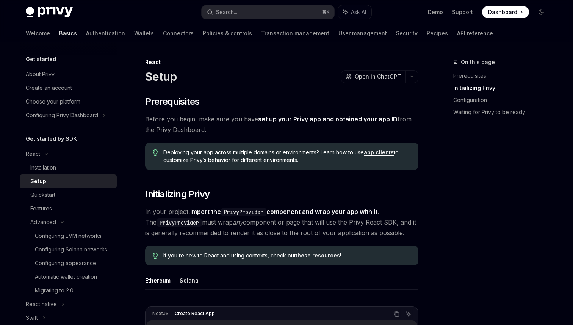 The width and height of the screenshot is (573, 325). Describe the element at coordinates (268, 12) in the screenshot. I see `button: Search...⌘K` at that location.